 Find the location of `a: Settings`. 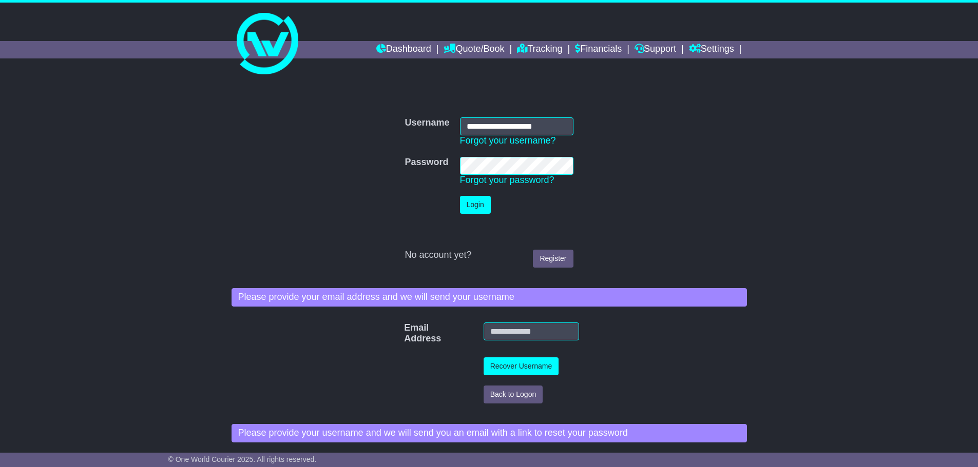

a: Settings is located at coordinates (711, 50).